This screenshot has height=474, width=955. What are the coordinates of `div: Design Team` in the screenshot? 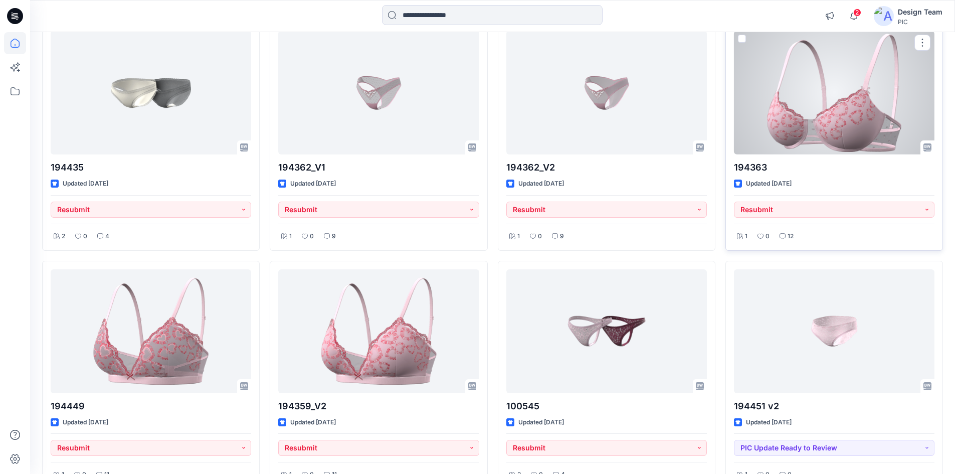 It's located at (920, 12).